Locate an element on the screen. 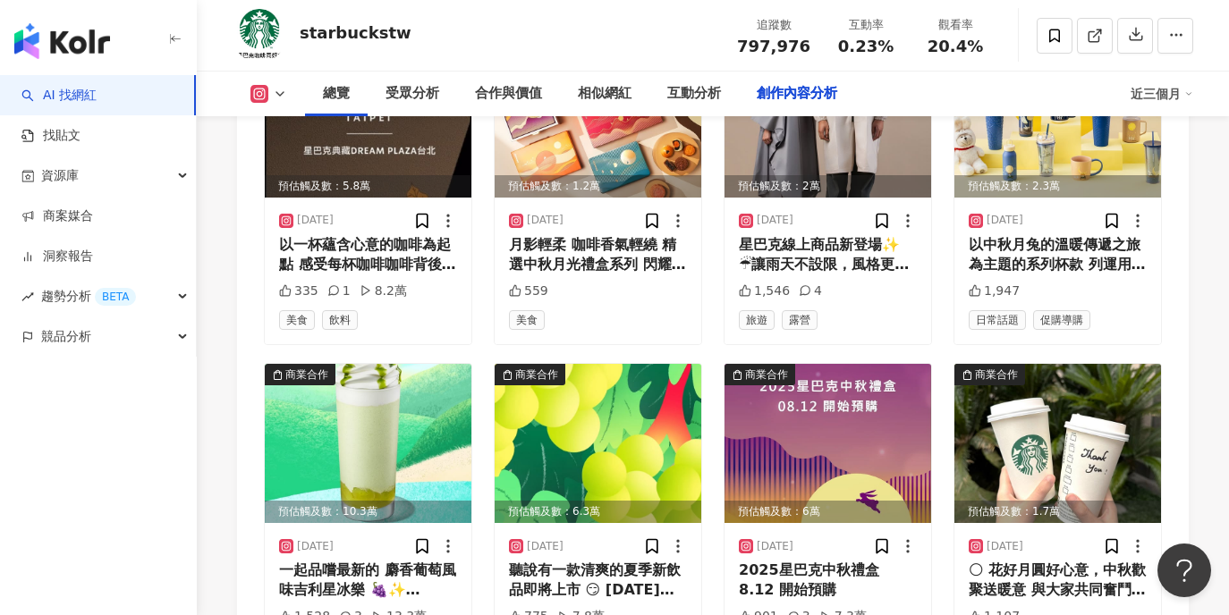  div: 以一杯蘊含心意的咖啡為起點 感受每杯咖啡咖啡背後的精湛工藝與故事 #DREAMPLAZA #星巴克典藏DREAMPLAZA台北 is located at coordinates (368, 255).